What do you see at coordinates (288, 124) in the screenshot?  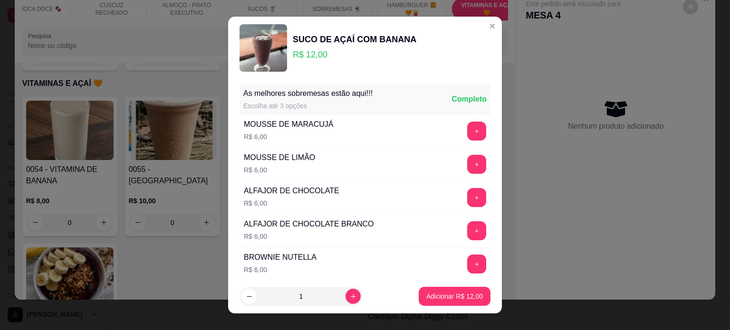 I see `div: MOUSSE DE MARACUJÁ` at bounding box center [288, 124].